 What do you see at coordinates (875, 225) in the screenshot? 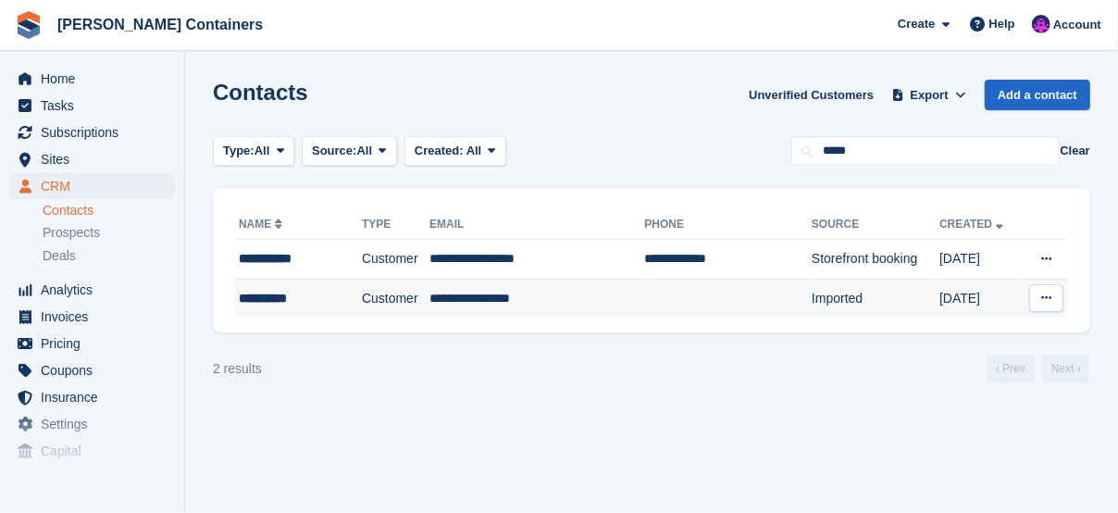
I see `th: Source` at bounding box center [875, 225].